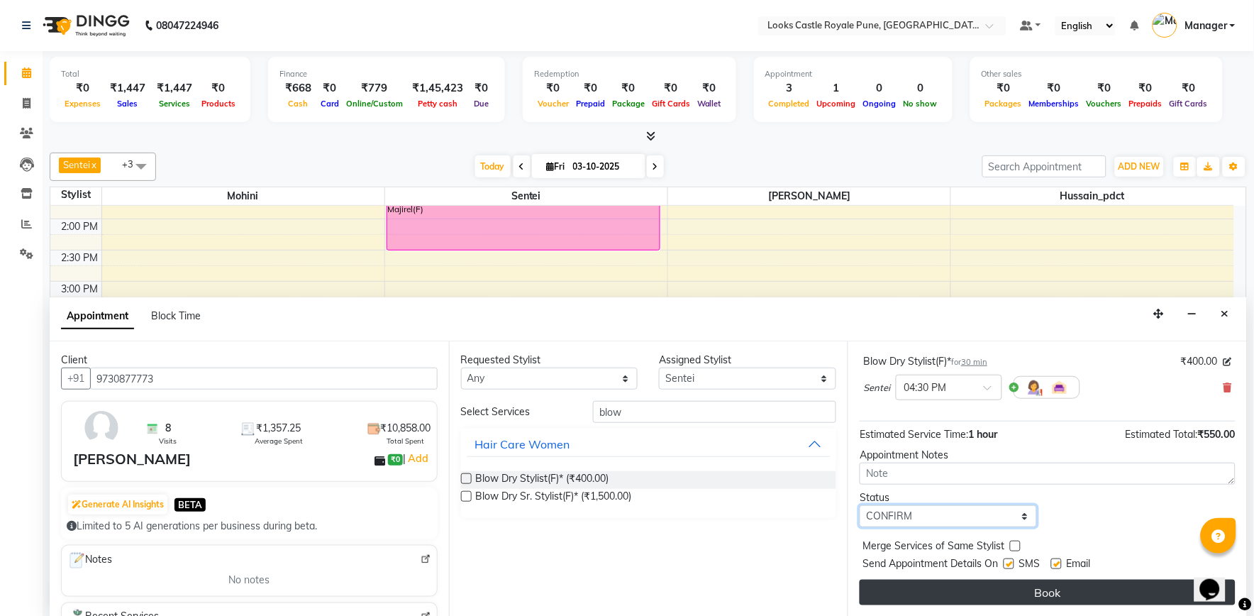 This screenshot has height=616, width=1254. Describe the element at coordinates (1048, 592) in the screenshot. I see `button: Book` at that location.